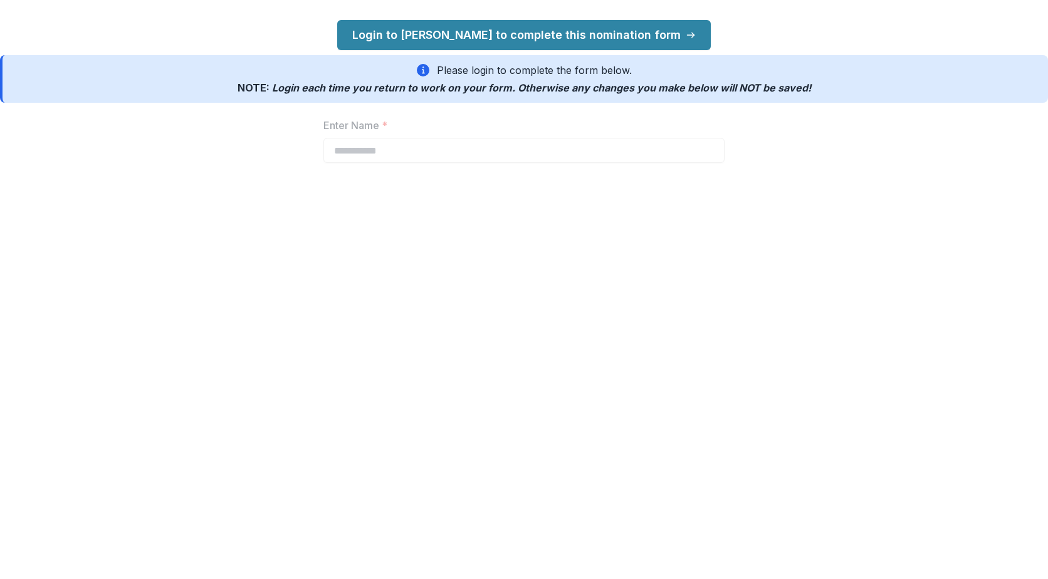  What do you see at coordinates (542, 88) in the screenshot?
I see `span: Login each time you return to work on your form. Otherwise any changes you make below will be saved!` at bounding box center [542, 88].